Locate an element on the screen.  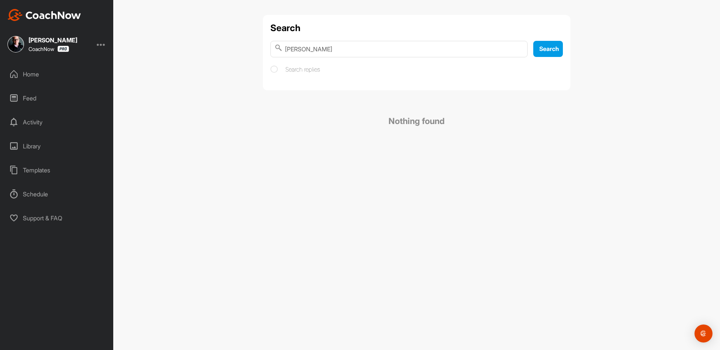
div: Templates is located at coordinates (57, 170).